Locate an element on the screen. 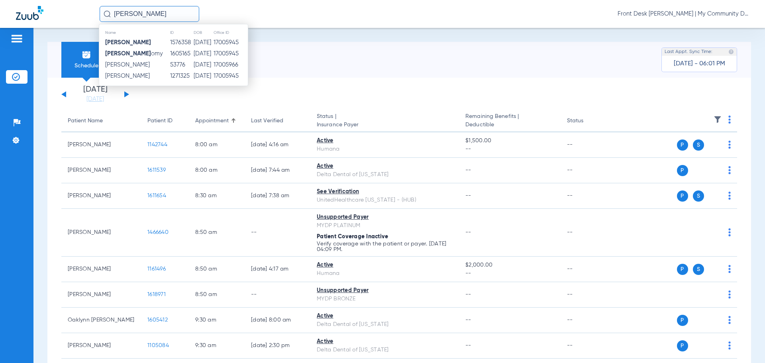  th: ID is located at coordinates (181, 33).